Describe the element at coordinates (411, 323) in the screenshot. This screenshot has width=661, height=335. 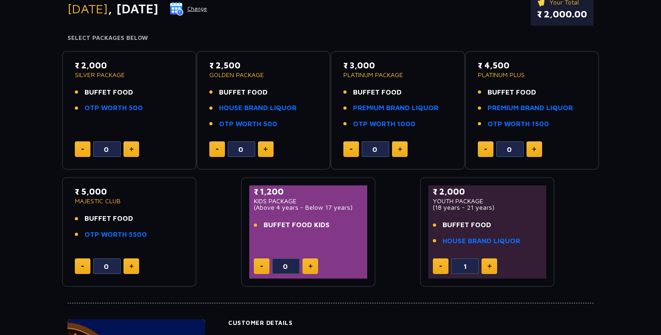
I see `h4: Customer Details` at that location.